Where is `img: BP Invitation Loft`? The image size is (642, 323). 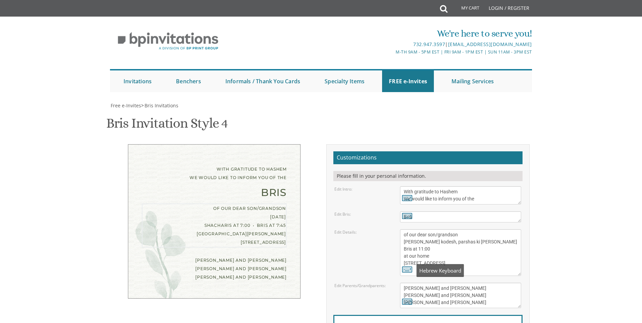
img: BP Invitation Loft is located at coordinates (168, 41).